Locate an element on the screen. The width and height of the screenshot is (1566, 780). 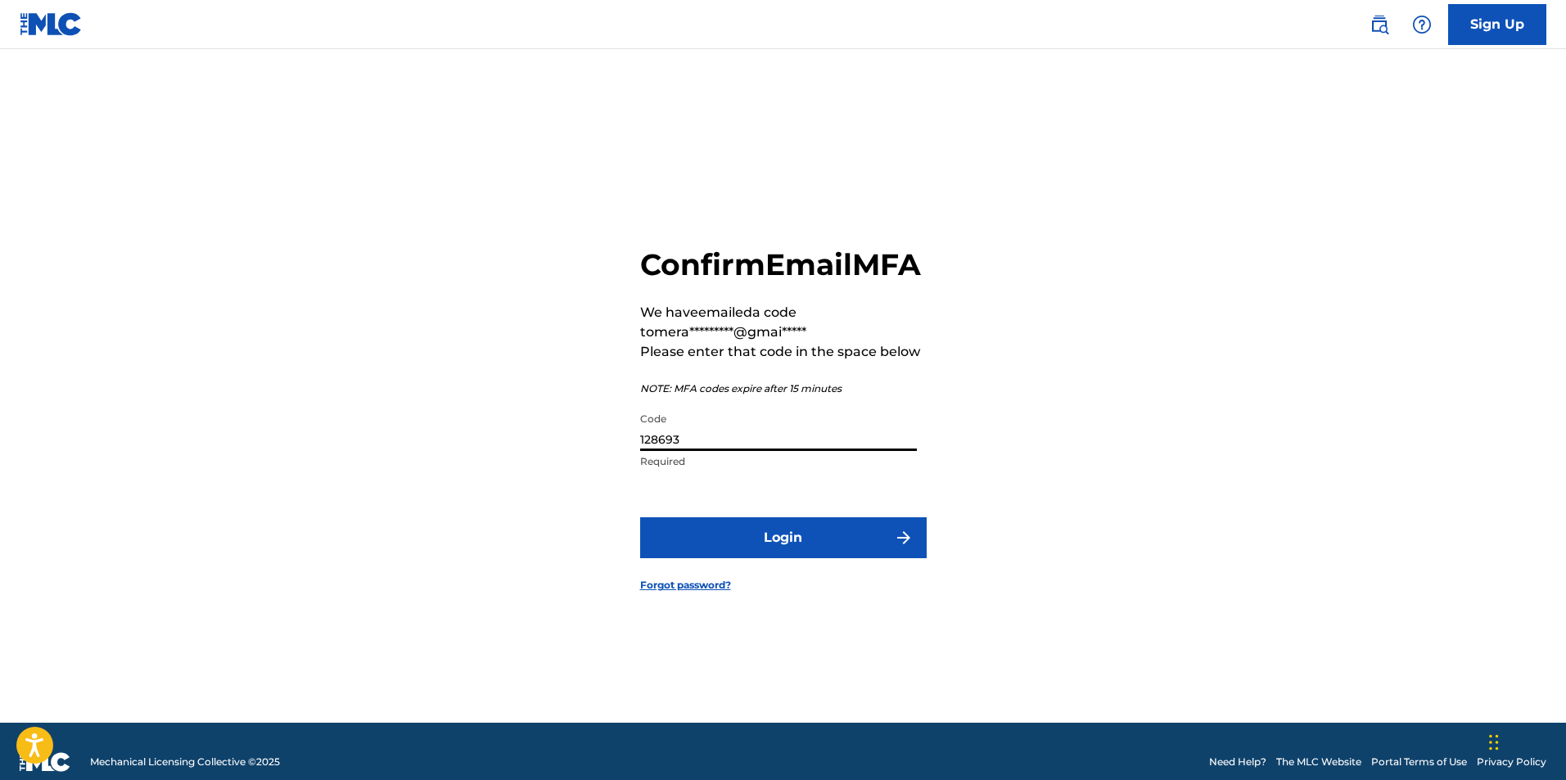
button: Login is located at coordinates (783, 538).